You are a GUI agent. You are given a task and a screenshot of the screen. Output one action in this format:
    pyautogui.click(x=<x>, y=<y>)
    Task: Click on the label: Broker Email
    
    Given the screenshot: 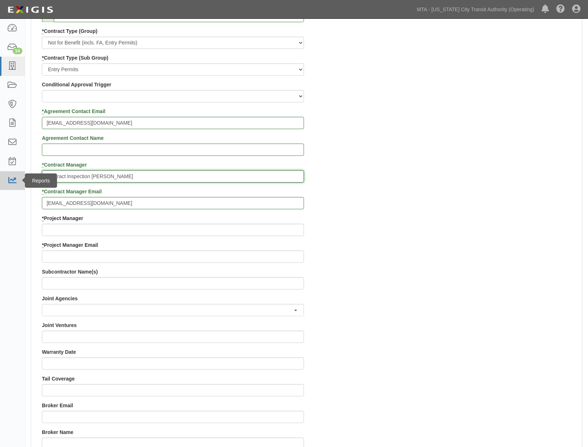 What is the action you would take?
    pyautogui.click(x=57, y=405)
    